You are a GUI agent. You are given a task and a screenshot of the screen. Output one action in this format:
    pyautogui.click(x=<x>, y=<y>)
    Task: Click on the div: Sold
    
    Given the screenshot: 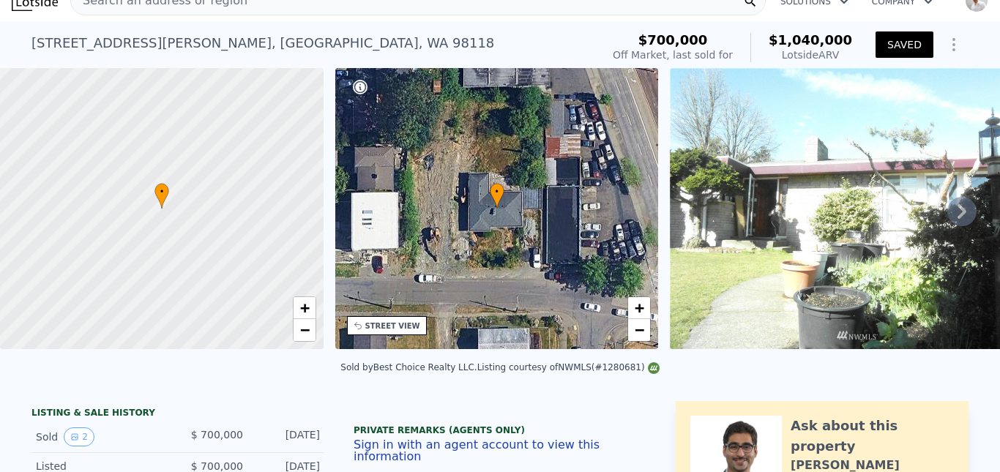 What is the action you would take?
    pyautogui.click(x=101, y=437)
    